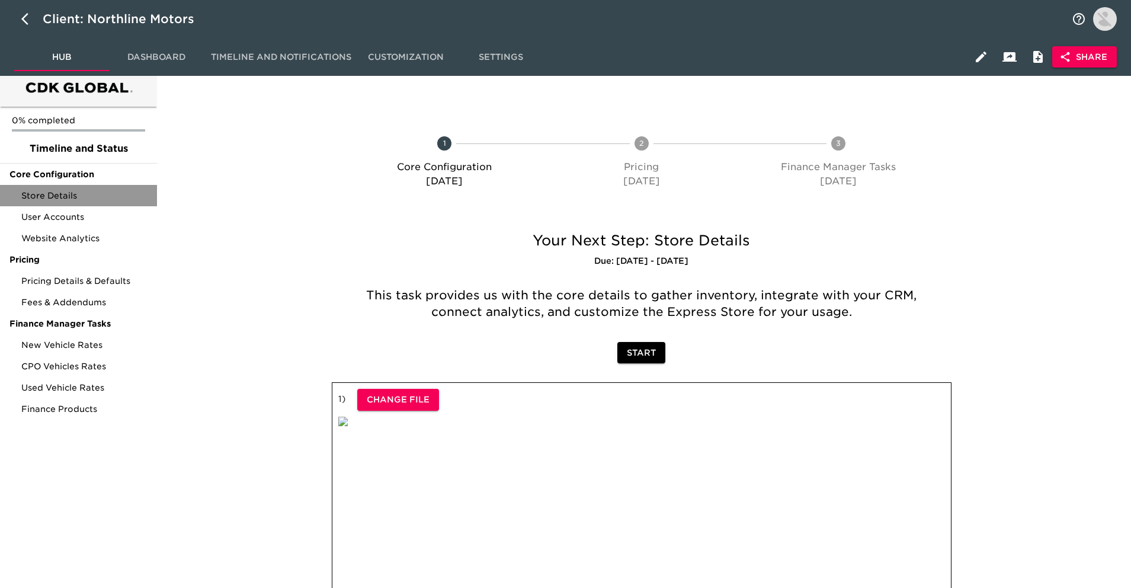 The width and height of the screenshot is (1131, 588). Describe the element at coordinates (501, 57) in the screenshot. I see `span: Settings` at that location.